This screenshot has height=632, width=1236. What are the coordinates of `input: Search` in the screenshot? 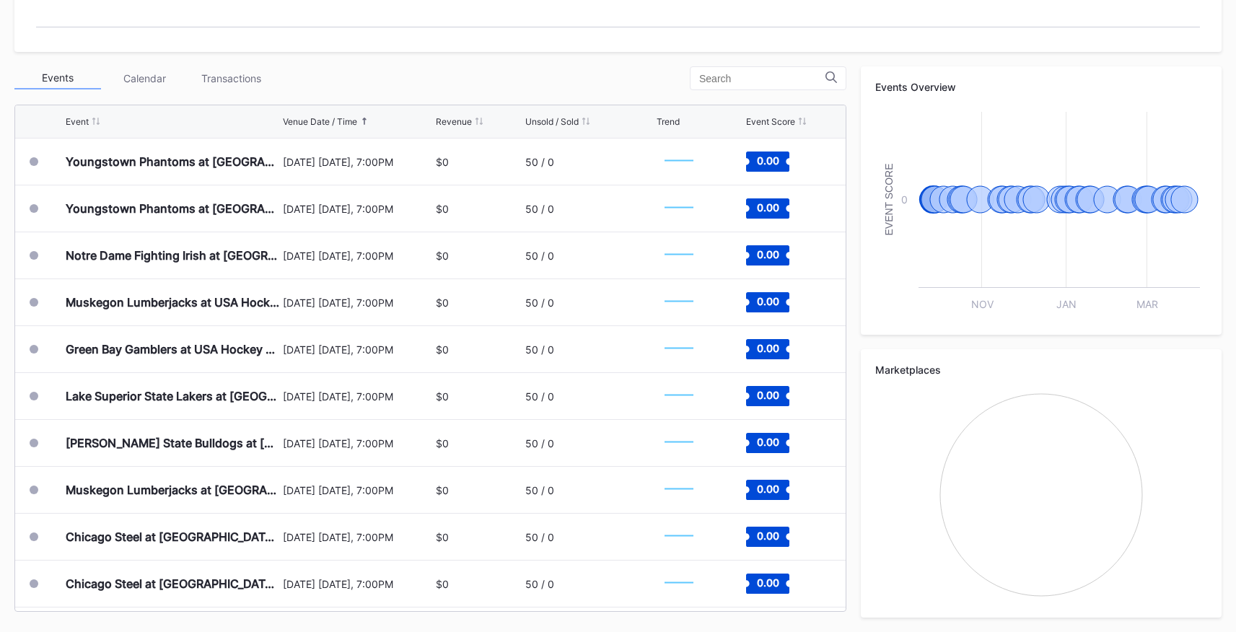 It's located at (762, 79).